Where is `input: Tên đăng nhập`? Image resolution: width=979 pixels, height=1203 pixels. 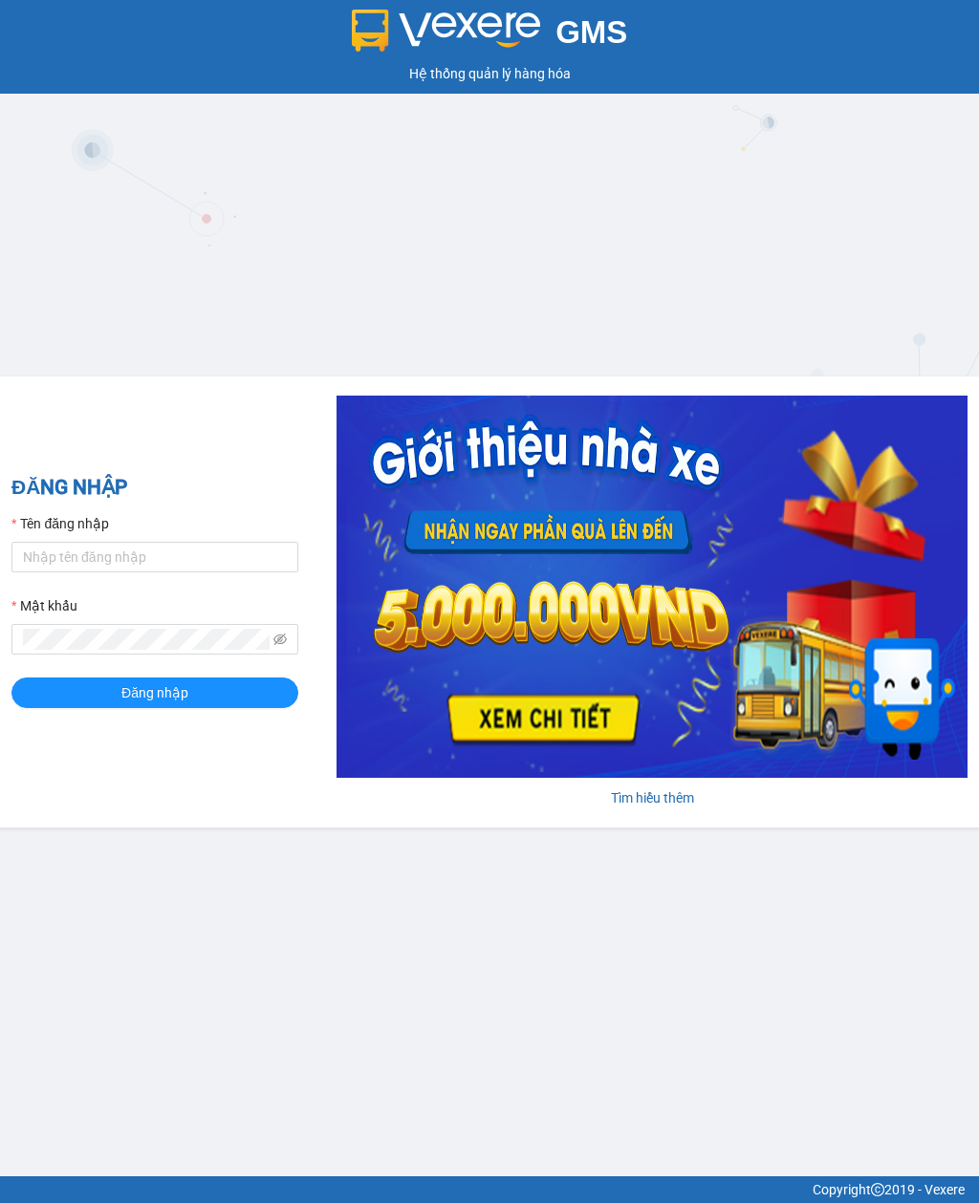
input: Tên đăng nhập is located at coordinates (155, 557).